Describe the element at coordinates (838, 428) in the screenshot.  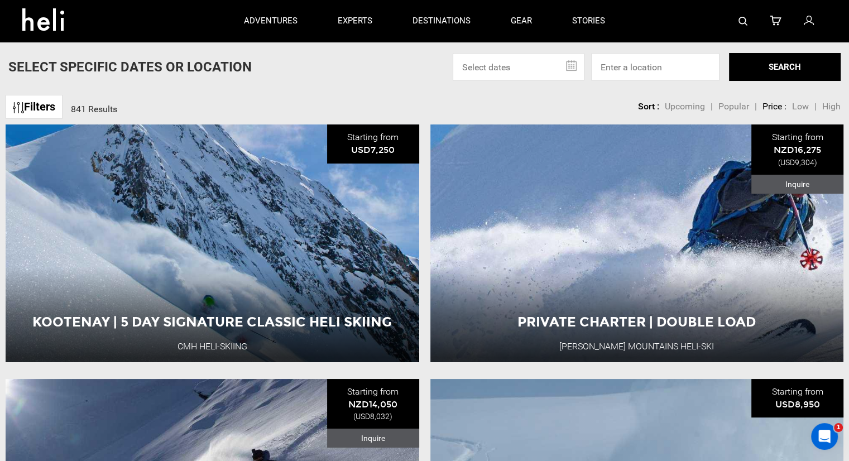
I see `span: 1` at that location.